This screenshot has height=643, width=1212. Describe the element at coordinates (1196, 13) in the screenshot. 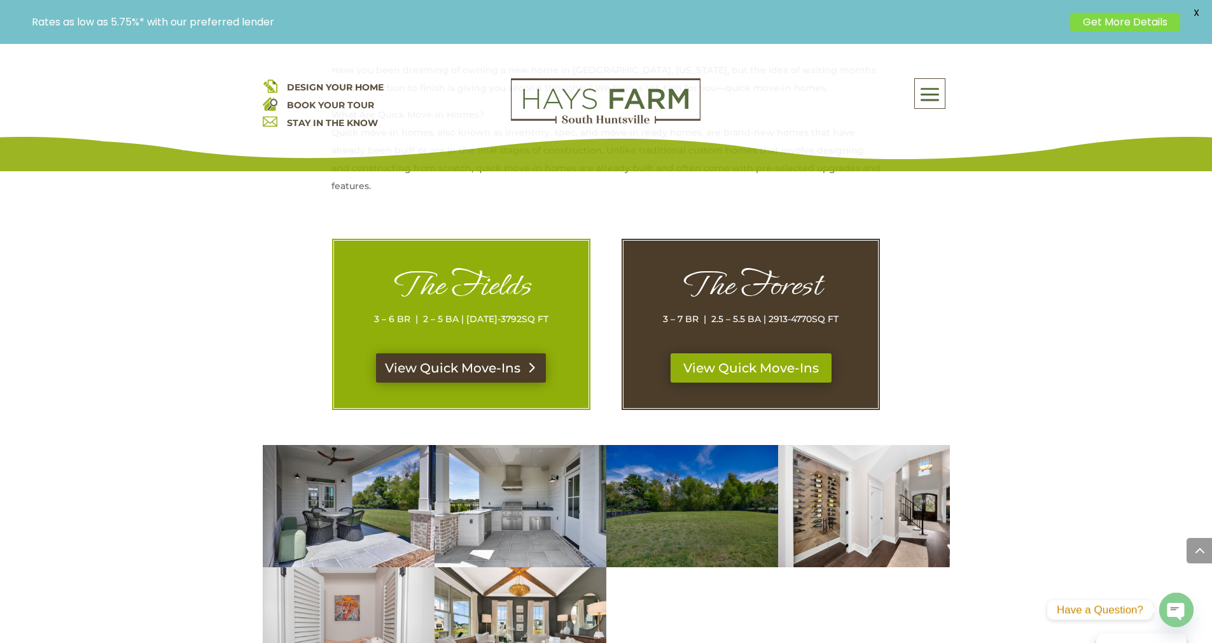

I see `span: X` at that location.